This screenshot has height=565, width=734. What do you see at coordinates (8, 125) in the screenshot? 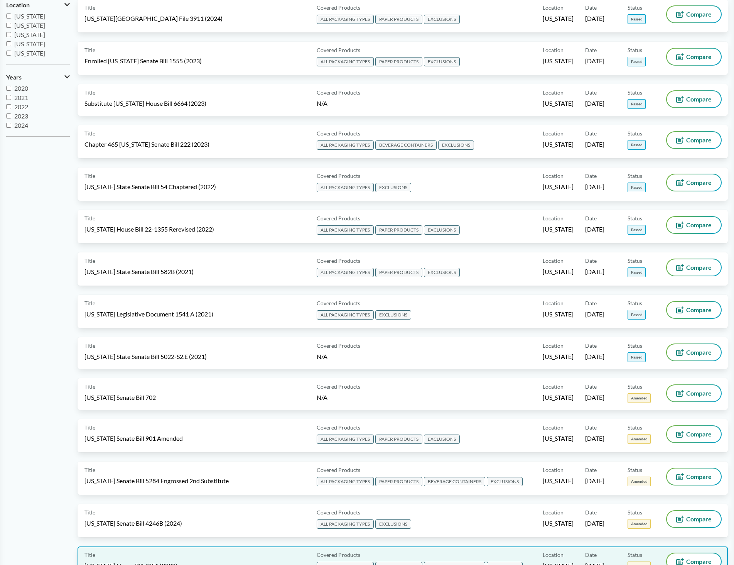
I see `input: 2024` at bounding box center [8, 125].